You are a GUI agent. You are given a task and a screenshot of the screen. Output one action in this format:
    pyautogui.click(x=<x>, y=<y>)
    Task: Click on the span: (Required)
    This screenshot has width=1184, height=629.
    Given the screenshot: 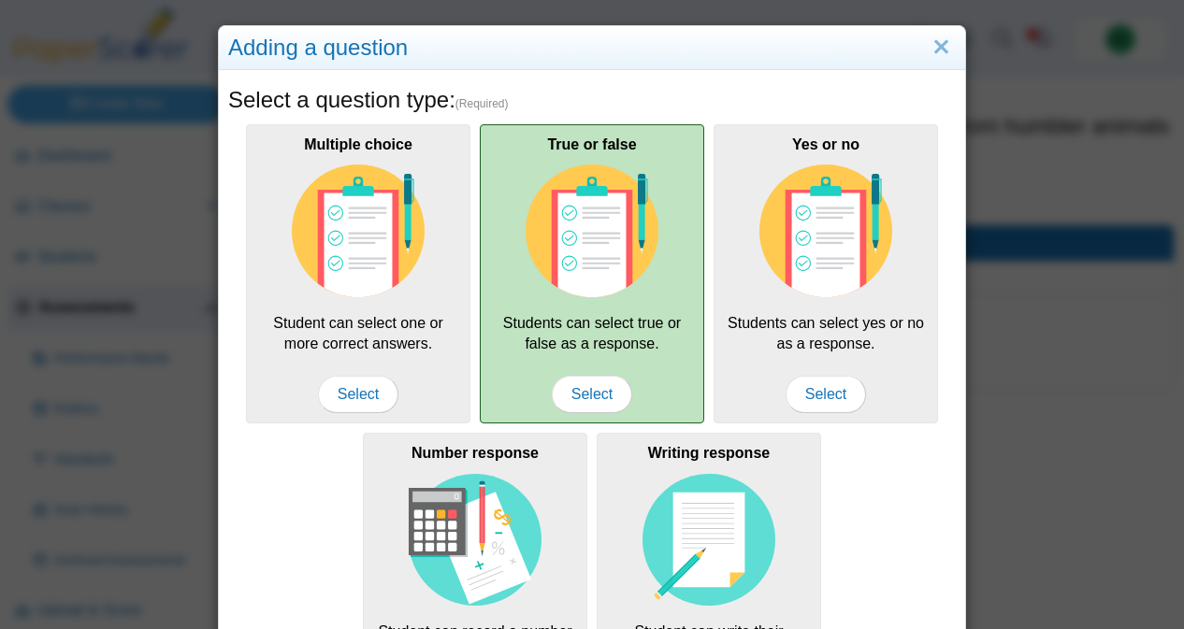 What is the action you would take?
    pyautogui.click(x=482, y=104)
    